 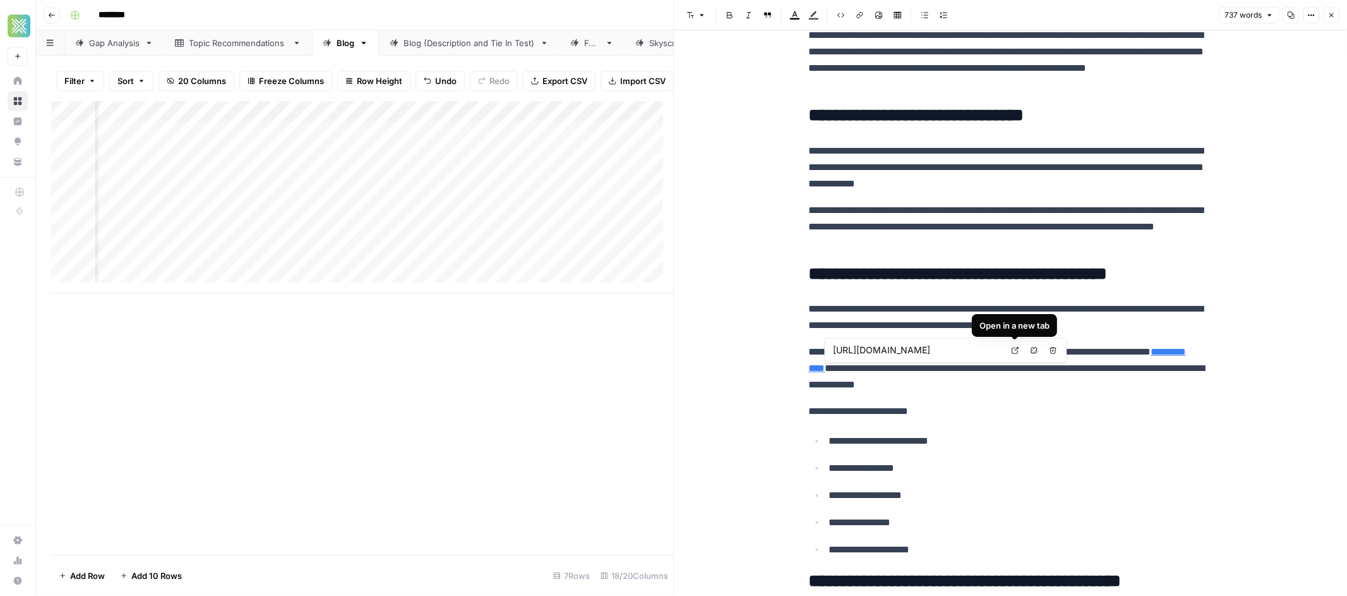 What do you see at coordinates (469, 43) in the screenshot?
I see `div: Blog (Description and Tie In Test)` at bounding box center [469, 43].